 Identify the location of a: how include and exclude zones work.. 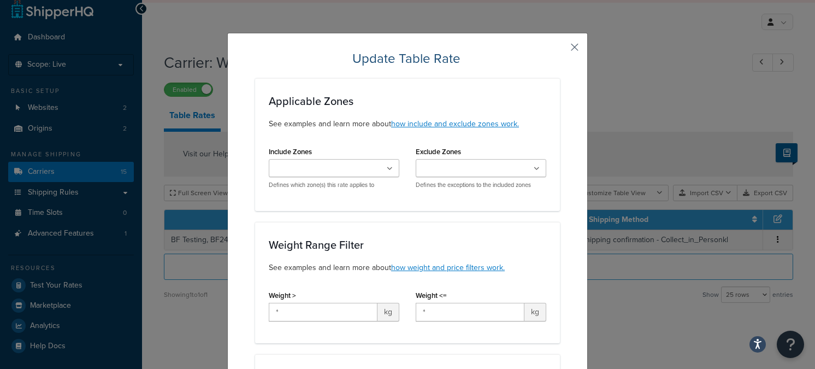
(455, 123).